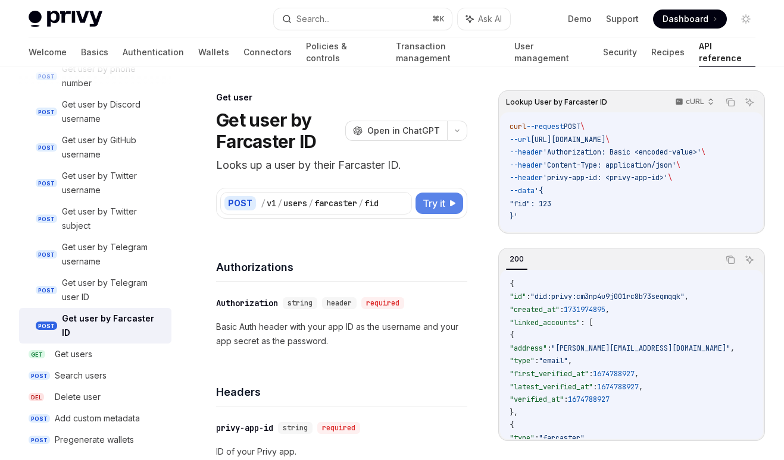 This screenshot has width=784, height=460. I want to click on a: Recipes, so click(668, 52).